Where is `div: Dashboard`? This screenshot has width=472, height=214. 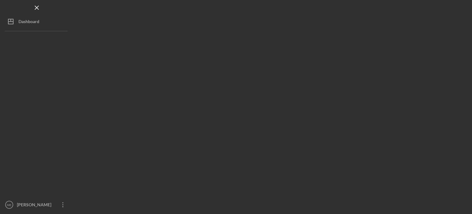 div: Dashboard is located at coordinates (29, 22).